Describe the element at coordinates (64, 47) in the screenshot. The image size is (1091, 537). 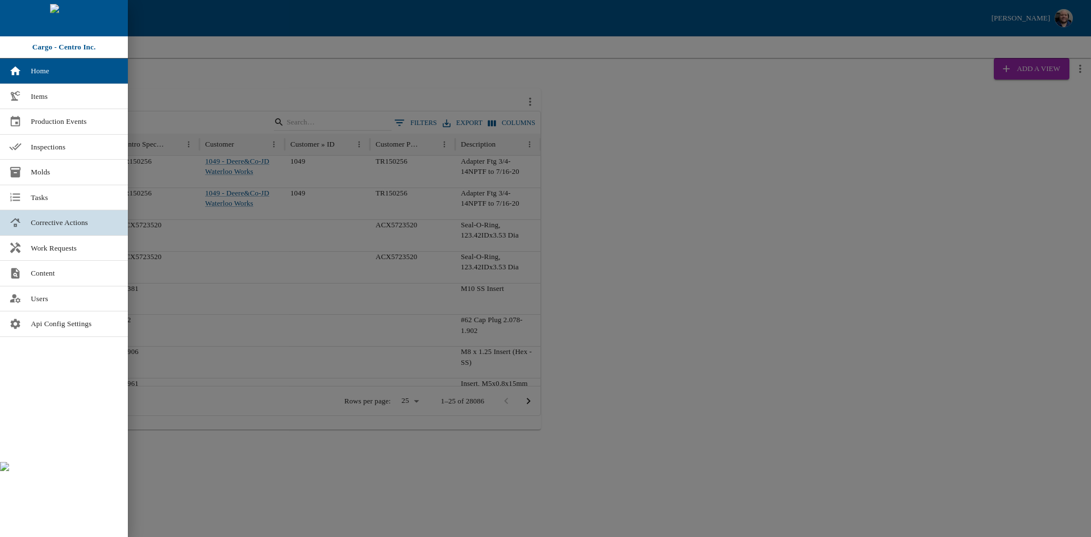
I see `p: Cargo - Centro Inc.` at that location.